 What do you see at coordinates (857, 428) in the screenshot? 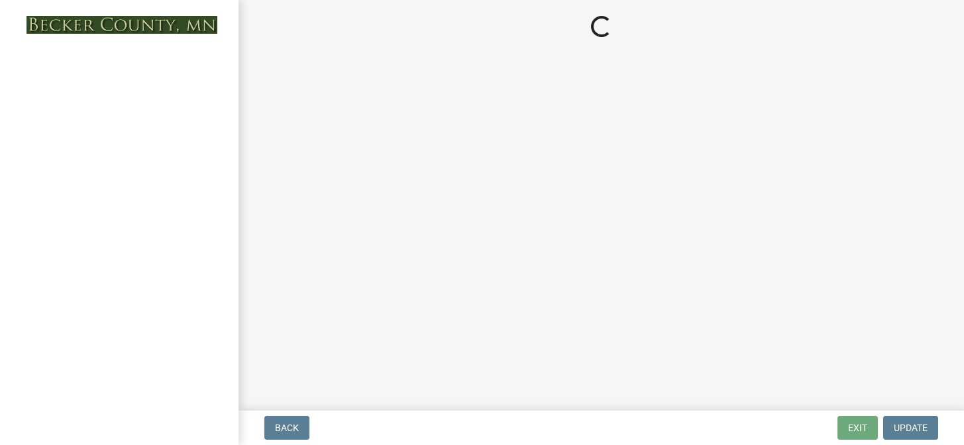
I see `button: Exit` at bounding box center [857, 428].